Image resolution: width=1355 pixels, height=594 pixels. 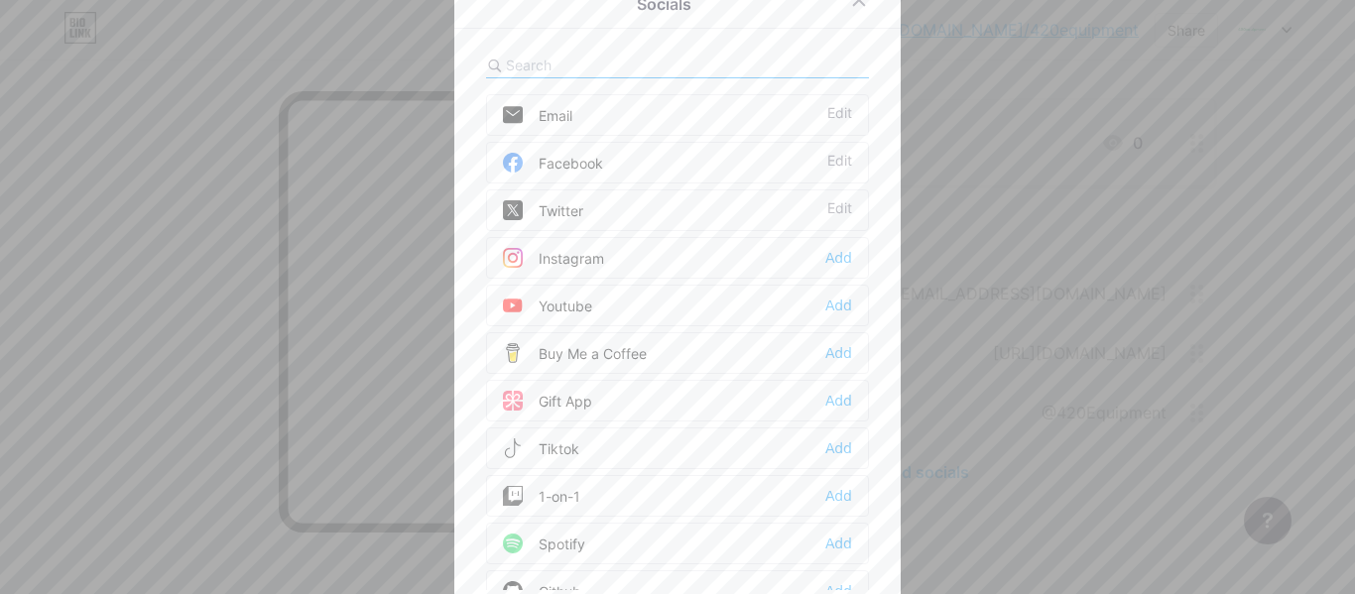 I want to click on div: Twitter, so click(x=542, y=210).